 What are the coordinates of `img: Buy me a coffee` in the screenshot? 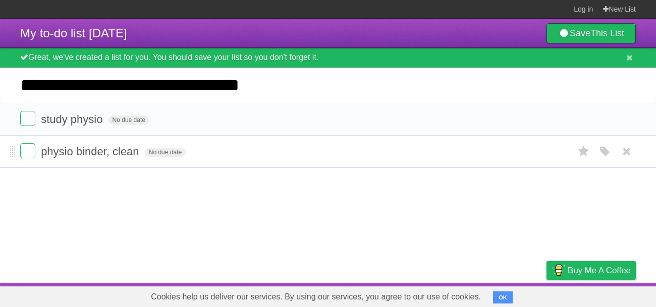 It's located at (558, 270).